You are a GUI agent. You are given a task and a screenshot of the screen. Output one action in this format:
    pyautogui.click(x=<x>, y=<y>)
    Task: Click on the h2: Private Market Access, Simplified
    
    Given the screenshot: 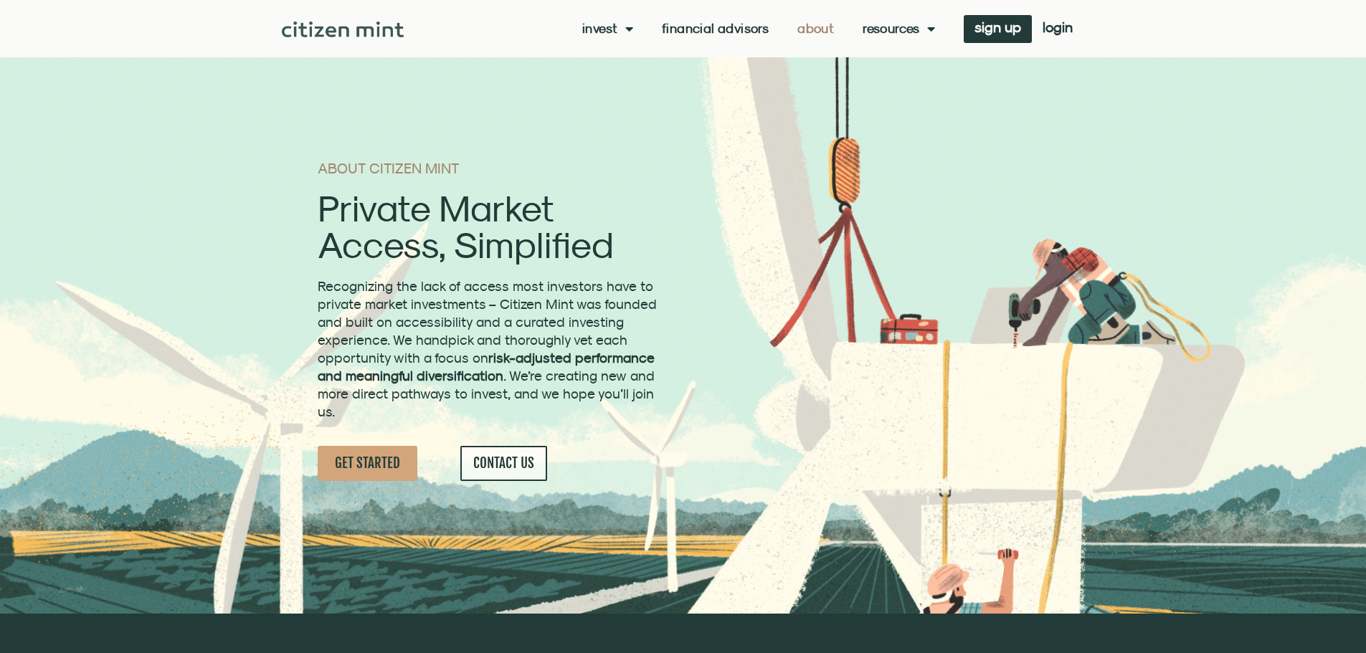 What is the action you would take?
    pyautogui.click(x=489, y=227)
    